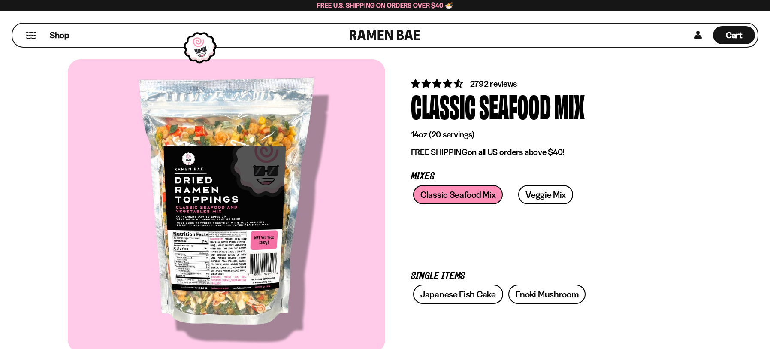  I want to click on button: Mobile Menu Trigger, so click(31, 35).